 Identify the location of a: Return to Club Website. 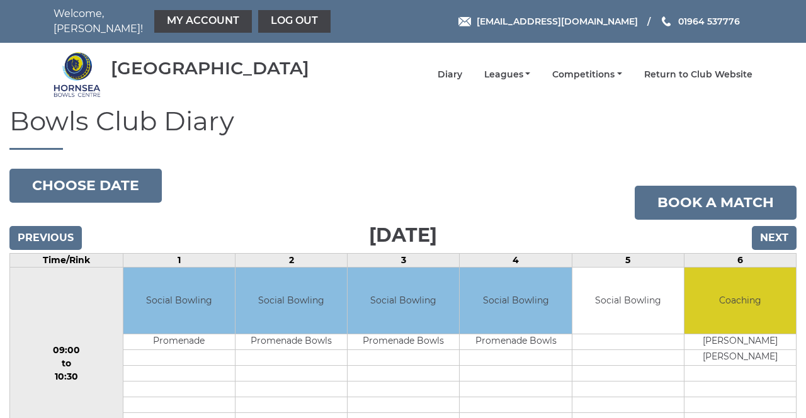
(698, 74).